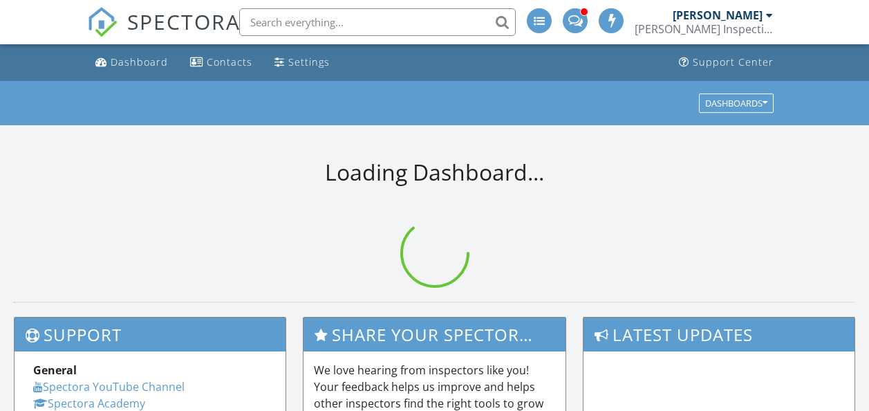  Describe the element at coordinates (704, 29) in the screenshot. I see `div: Schaefer Inspection Service` at that location.